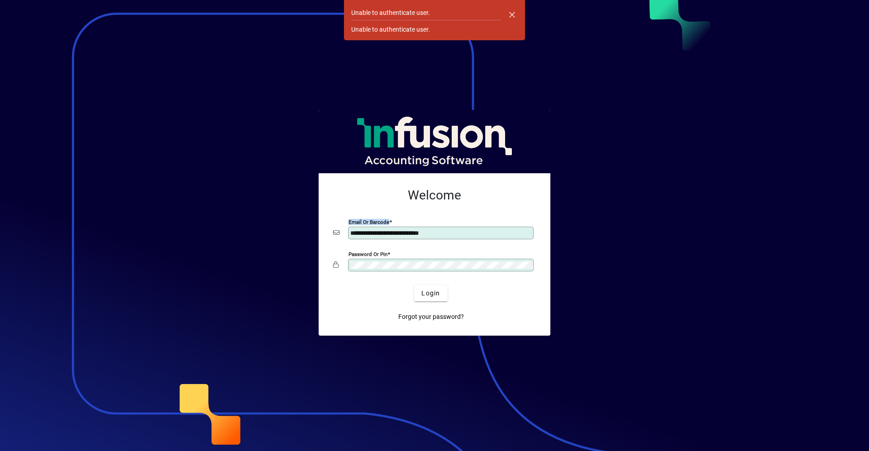 The height and width of the screenshot is (451, 869). What do you see at coordinates (431, 293) in the screenshot?
I see `span: Login` at bounding box center [431, 293].